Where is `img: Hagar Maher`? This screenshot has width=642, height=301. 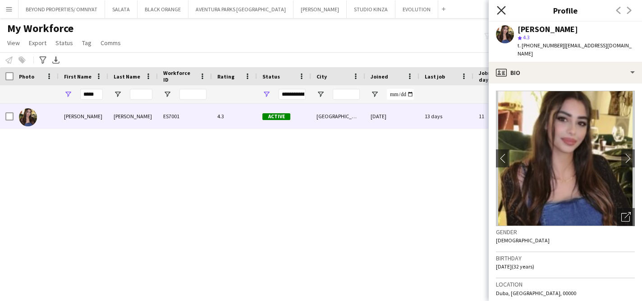
img: Hagar Maher is located at coordinates (28, 117).